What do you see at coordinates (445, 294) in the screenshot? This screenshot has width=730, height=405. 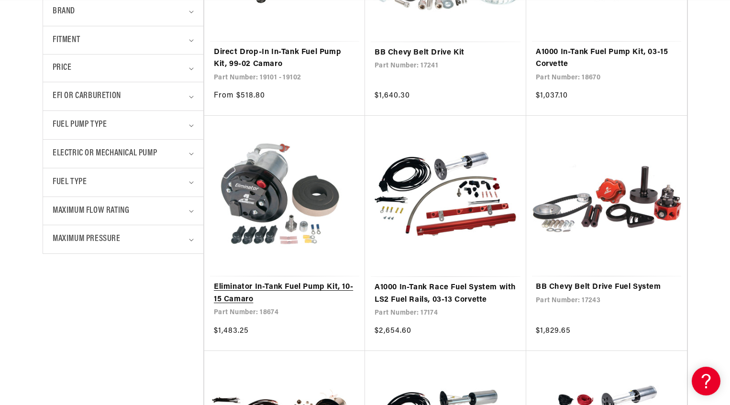 I see `a: A1000 In-Tank Race Fuel System with LS2 Fuel Rails, 03-13 Corvette` at bounding box center [445, 294].